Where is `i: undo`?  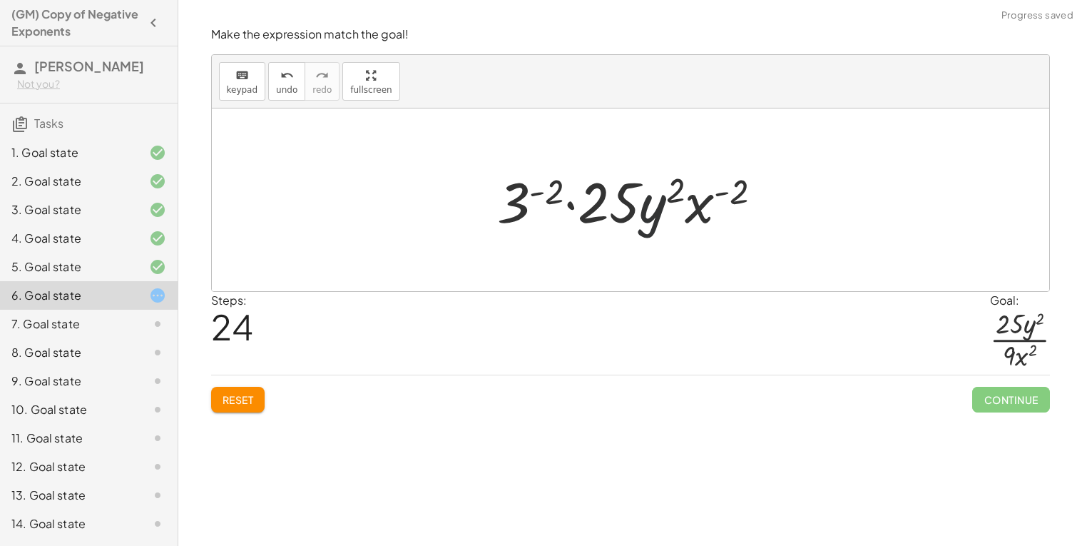 i: undo is located at coordinates (287, 76).